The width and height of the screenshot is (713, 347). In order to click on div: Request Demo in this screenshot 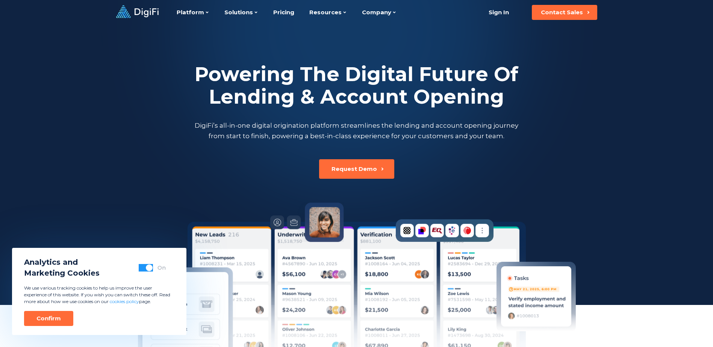, I will do `click(354, 169)`.